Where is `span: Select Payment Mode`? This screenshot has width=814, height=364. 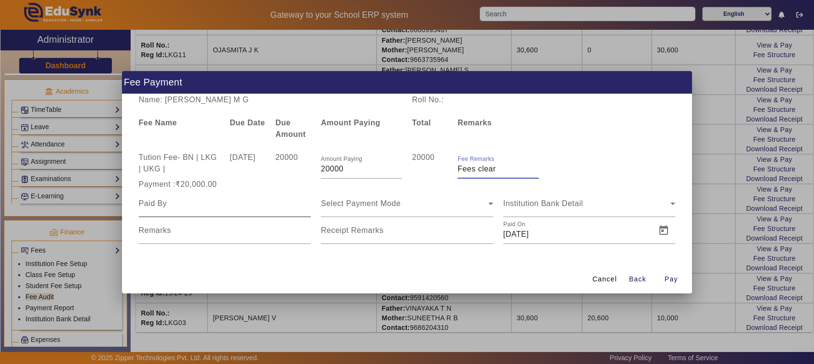 span: Select Payment Mode is located at coordinates (361, 203).